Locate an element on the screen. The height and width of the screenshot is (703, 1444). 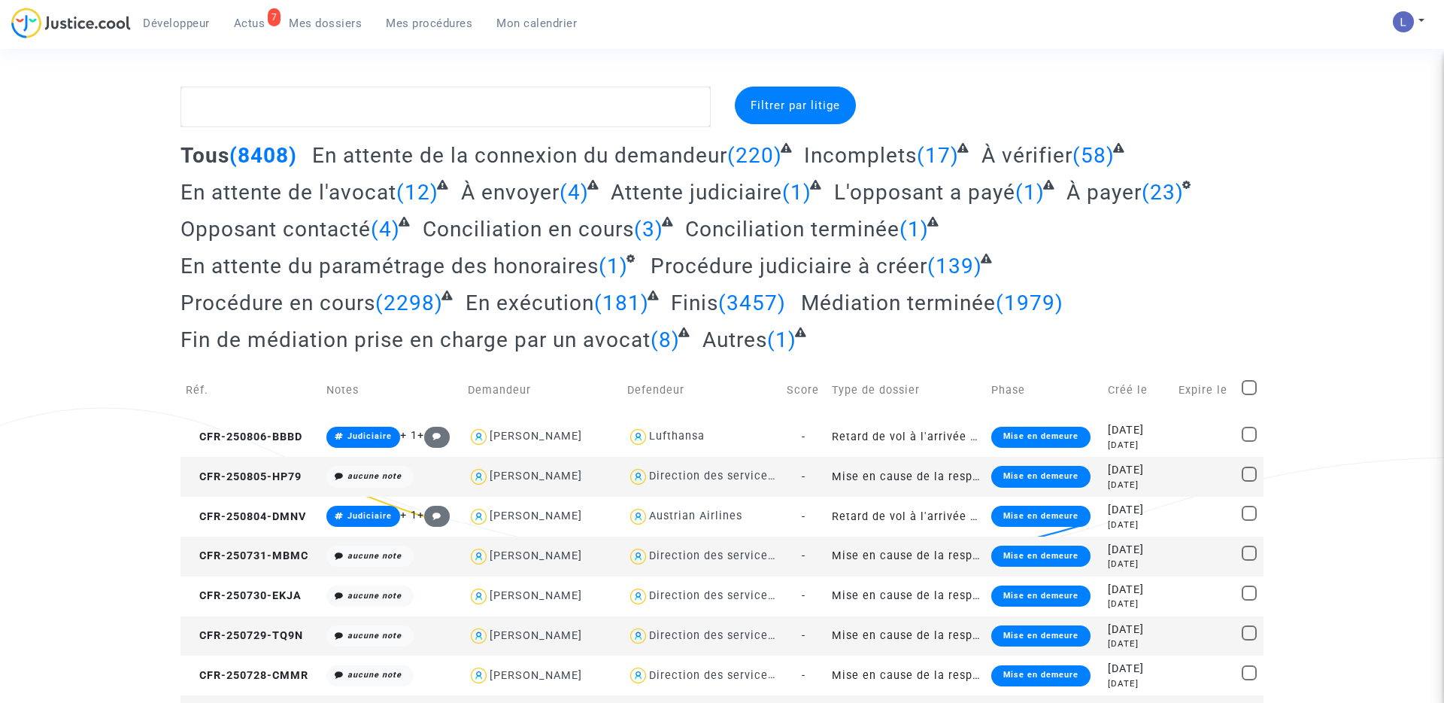
span: + 1 is located at coordinates (408, 435).